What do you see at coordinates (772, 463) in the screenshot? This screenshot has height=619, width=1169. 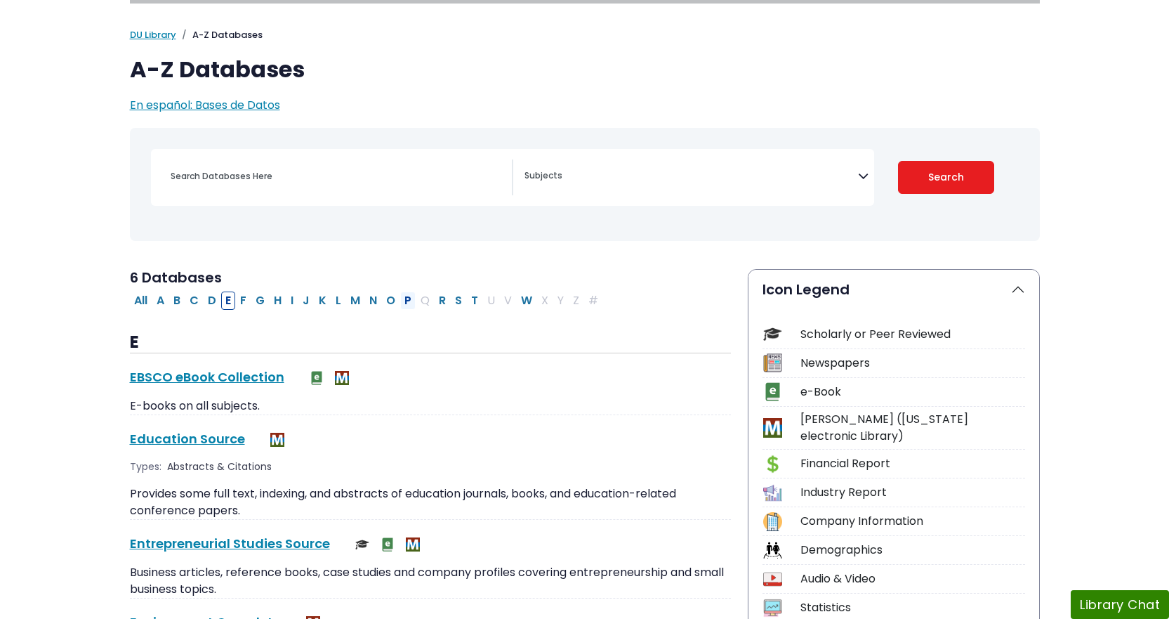 I see `img: Icon Financial Report` at bounding box center [772, 463].